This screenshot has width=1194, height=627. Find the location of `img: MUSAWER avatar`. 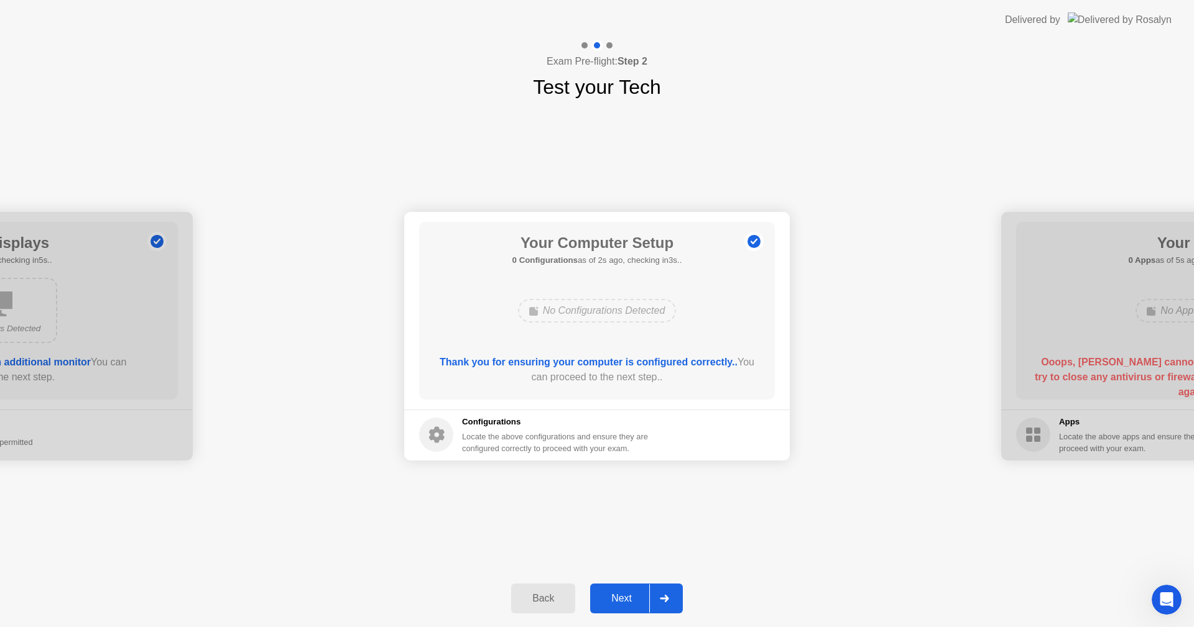

img: MUSAWER avatar is located at coordinates (31, 215).